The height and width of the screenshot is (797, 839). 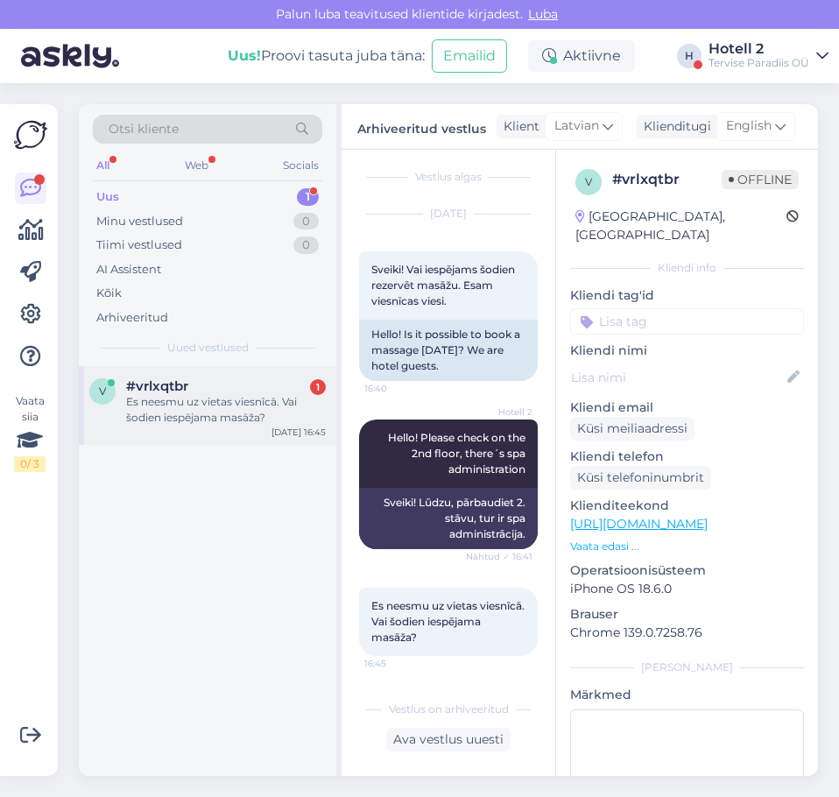 I want to click on span: Nähtud ✓ 16:41, so click(x=499, y=556).